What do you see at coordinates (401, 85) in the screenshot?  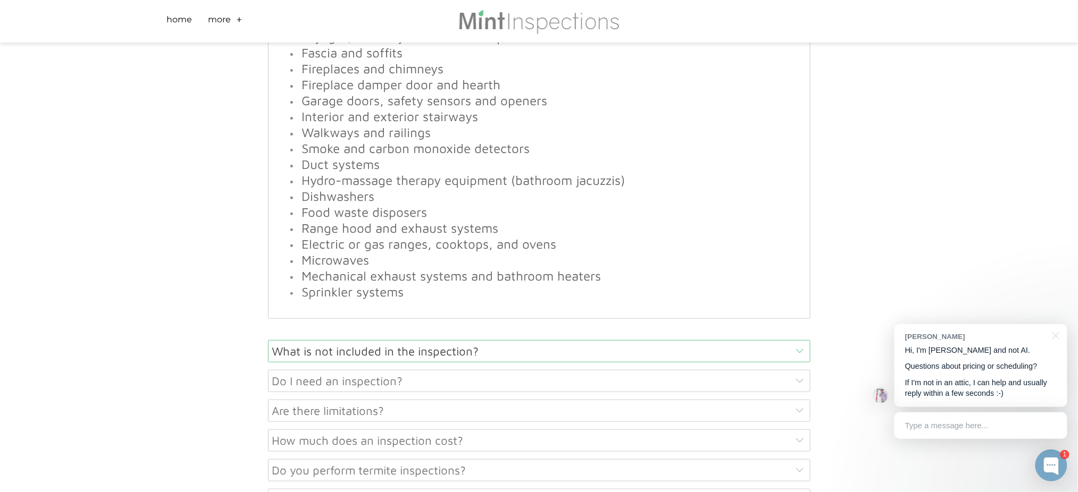 I see `font: Fireplace damper door and hearth` at bounding box center [401, 85].